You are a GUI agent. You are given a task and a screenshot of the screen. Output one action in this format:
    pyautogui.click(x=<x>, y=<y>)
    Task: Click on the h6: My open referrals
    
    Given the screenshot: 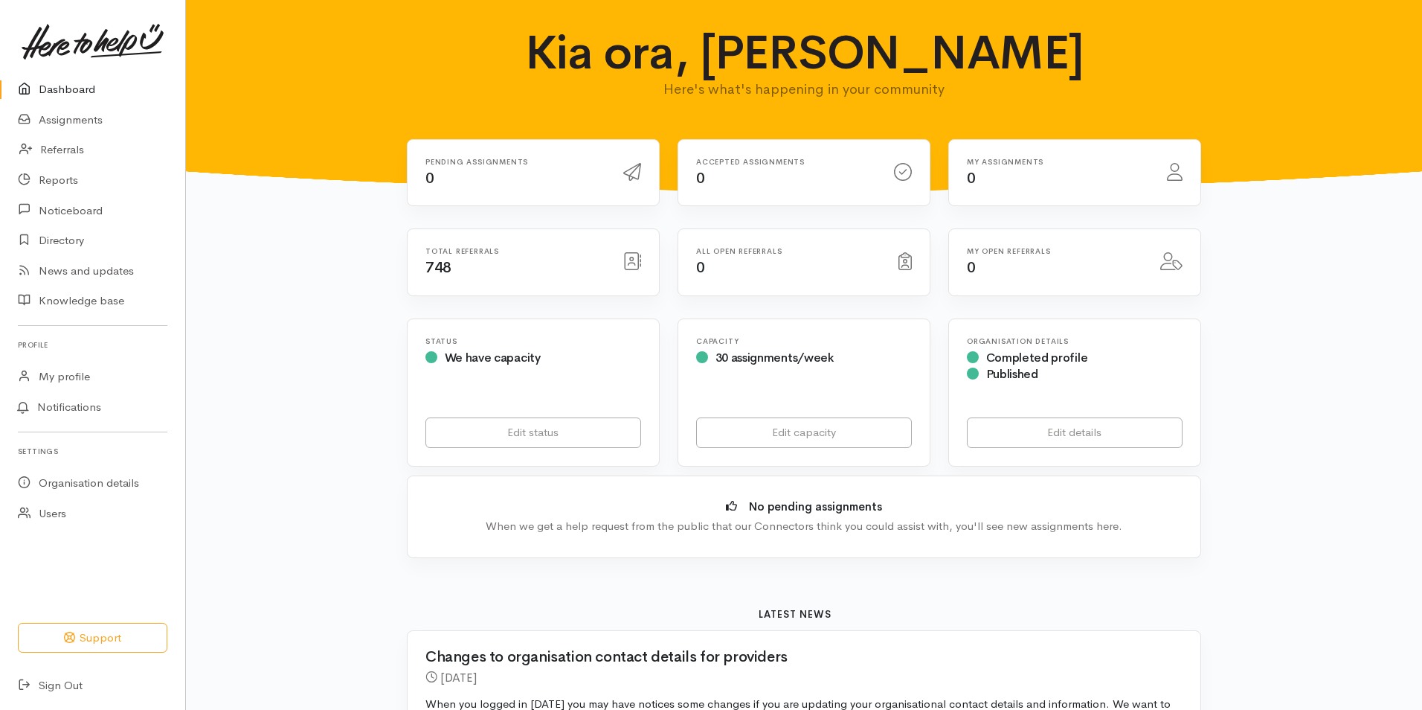 What is the action you would take?
    pyautogui.click(x=1055, y=251)
    